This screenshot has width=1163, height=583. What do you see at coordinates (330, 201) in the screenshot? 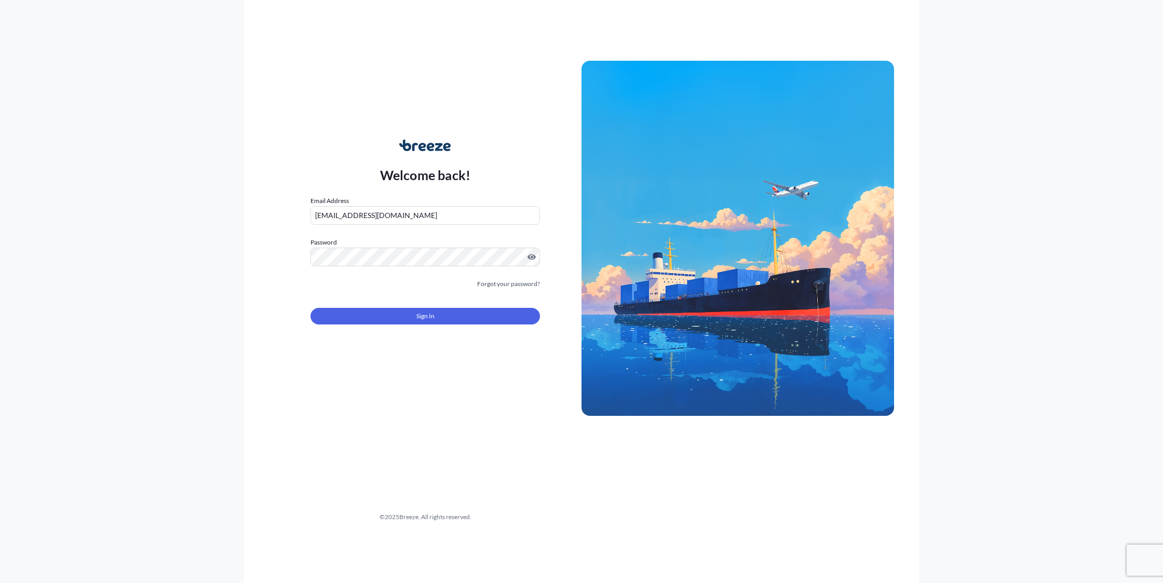
I see `label: Email Address` at bounding box center [330, 201].